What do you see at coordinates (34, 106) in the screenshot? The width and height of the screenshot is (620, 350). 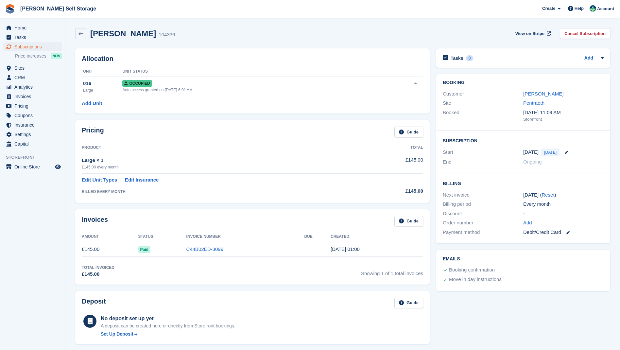 I see `span: Pricing` at bounding box center [34, 106].